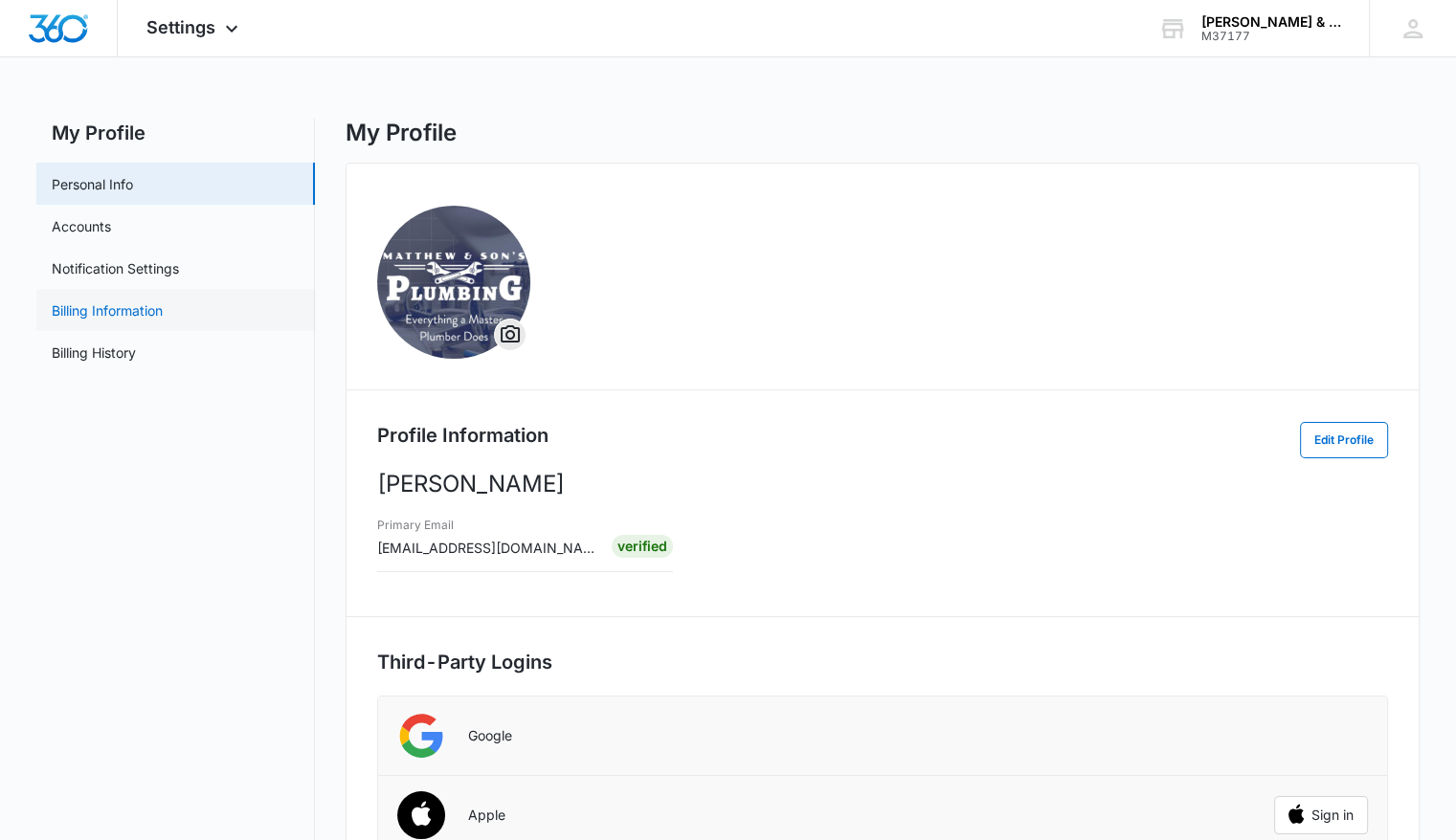 This screenshot has height=840, width=1456. I want to click on p: Google, so click(490, 736).